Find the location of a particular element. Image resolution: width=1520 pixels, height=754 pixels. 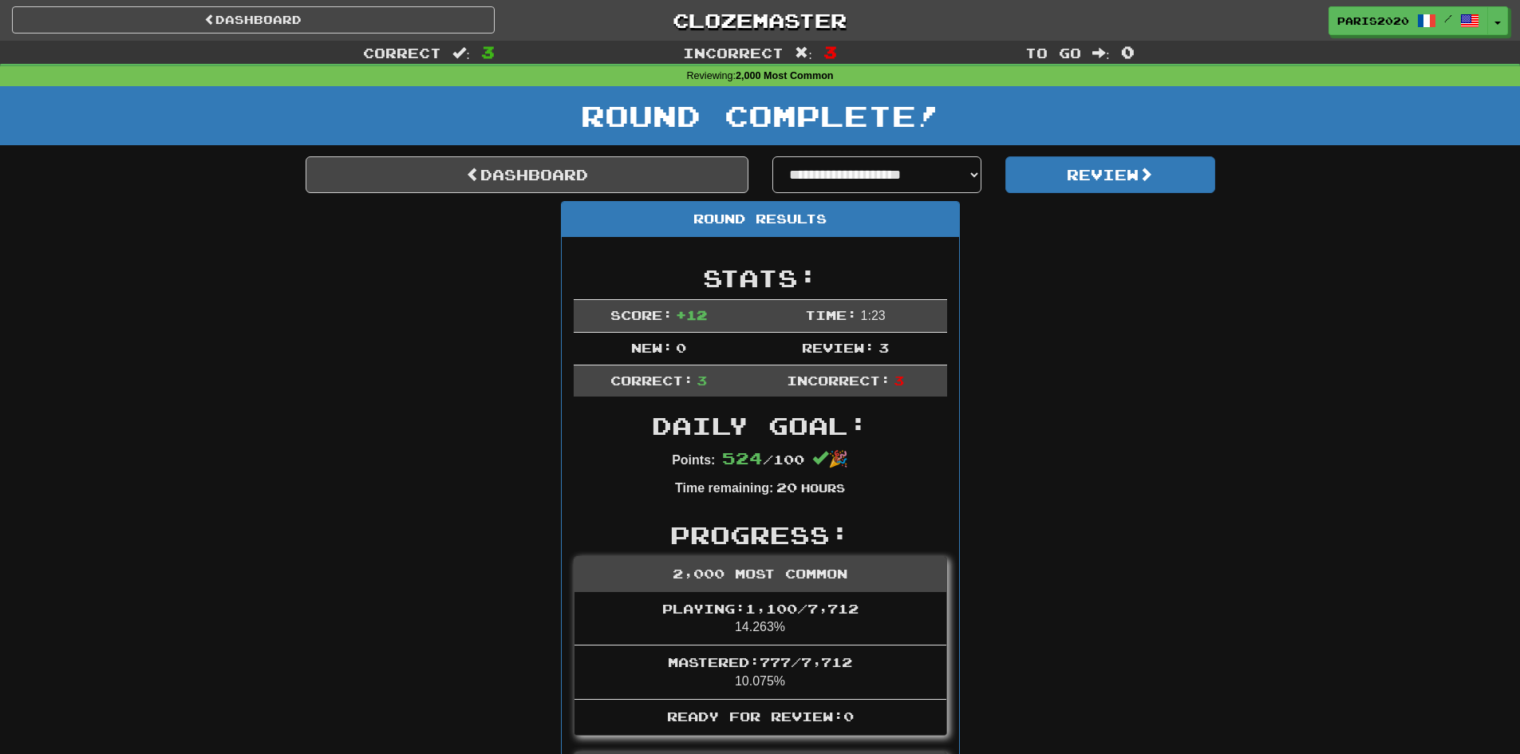

span: / 100 is located at coordinates (763, 459).